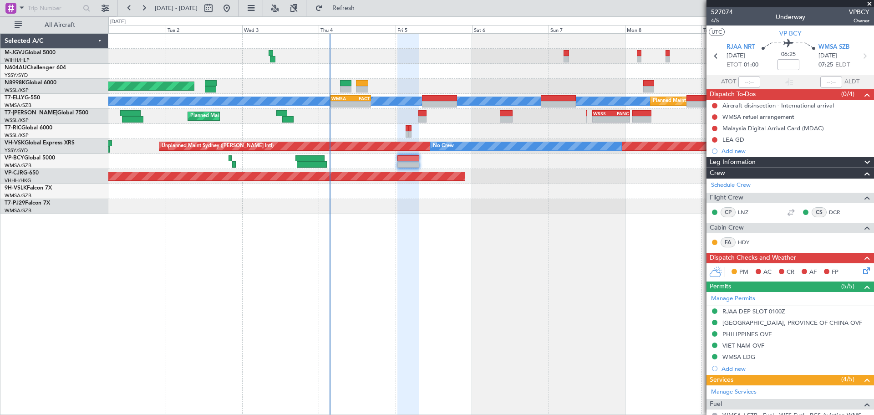 The height and width of the screenshot is (415, 874). Describe the element at coordinates (748, 242) in the screenshot. I see `a: HDY` at that location.